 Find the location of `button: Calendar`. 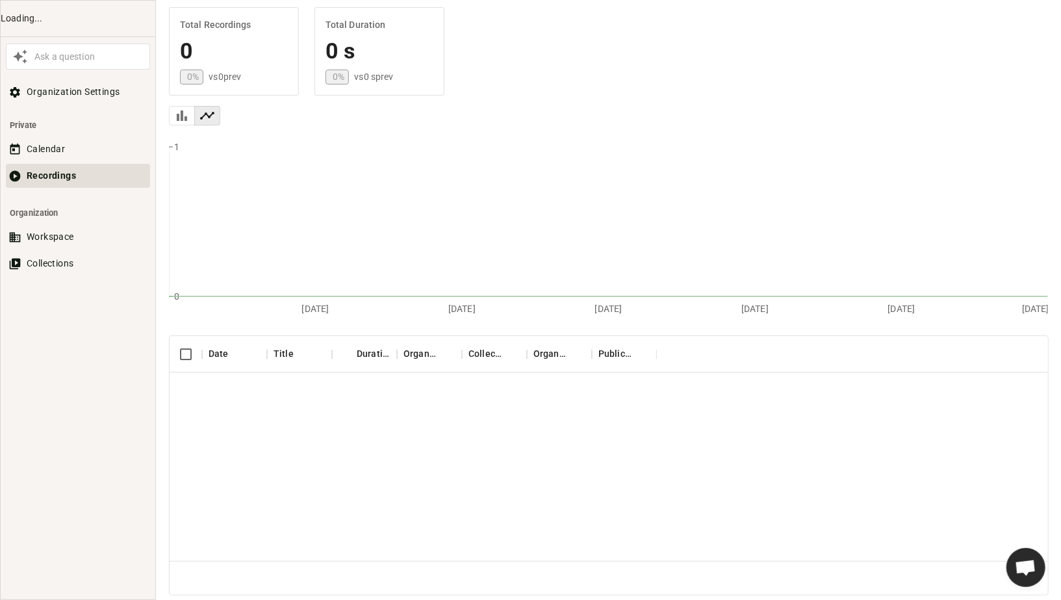

button: Calendar is located at coordinates (78, 149).